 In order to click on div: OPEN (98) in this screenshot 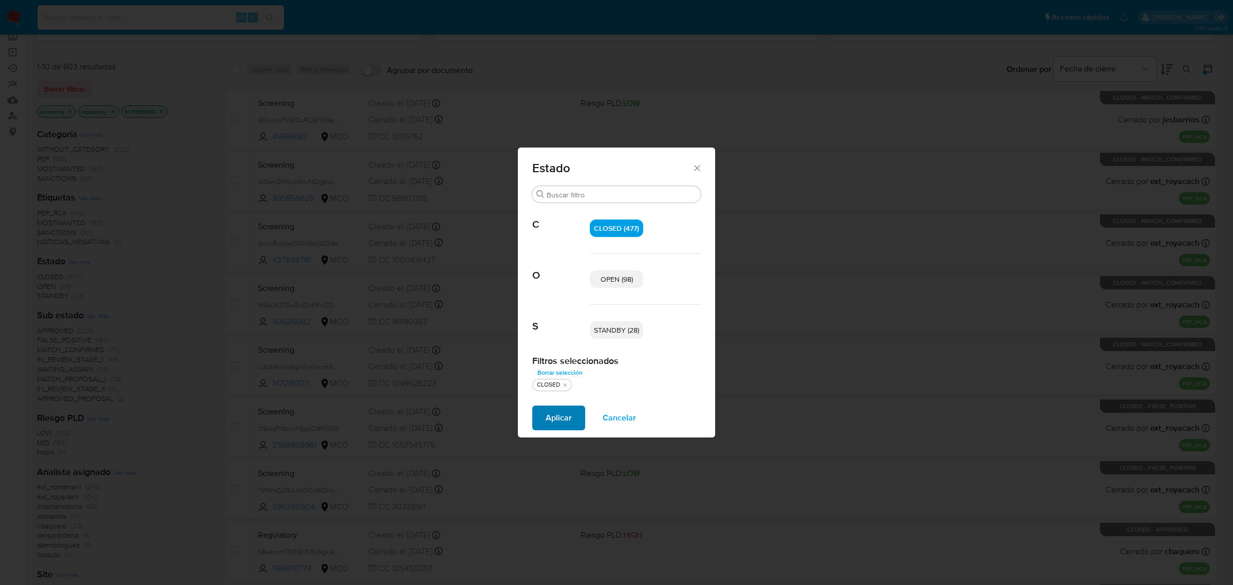, I will do `click(617, 279)`.